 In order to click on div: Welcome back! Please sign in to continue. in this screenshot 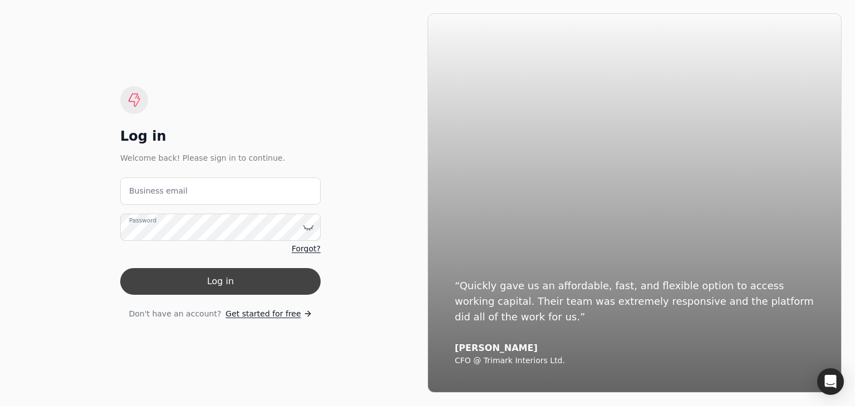, I will do `click(220, 158)`.